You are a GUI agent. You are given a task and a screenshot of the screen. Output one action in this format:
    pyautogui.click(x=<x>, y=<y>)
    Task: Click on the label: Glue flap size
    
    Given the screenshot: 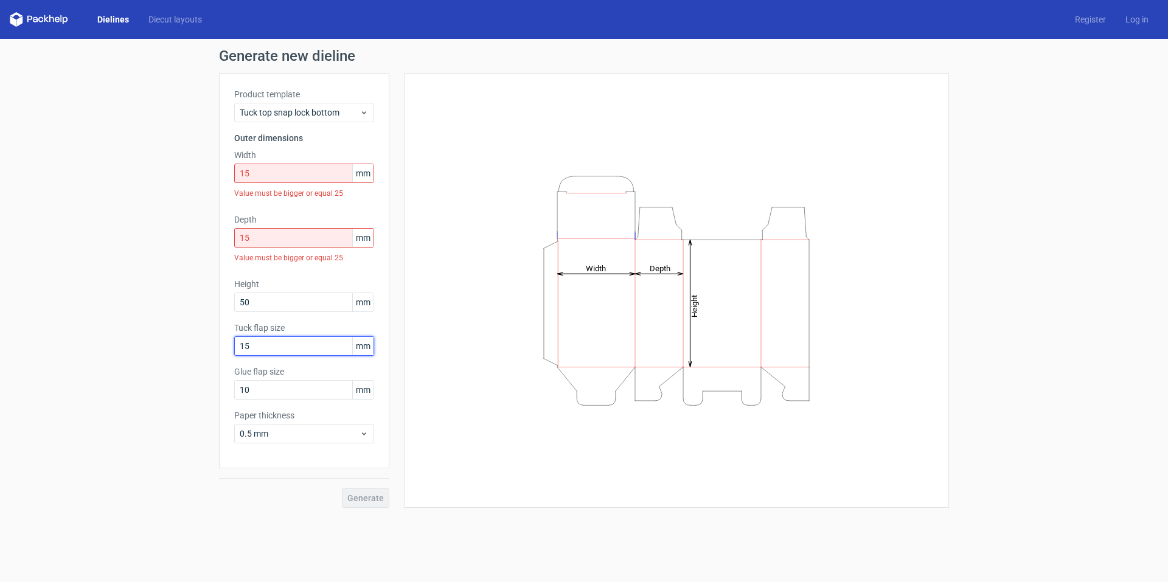 What is the action you would take?
    pyautogui.click(x=304, y=372)
    